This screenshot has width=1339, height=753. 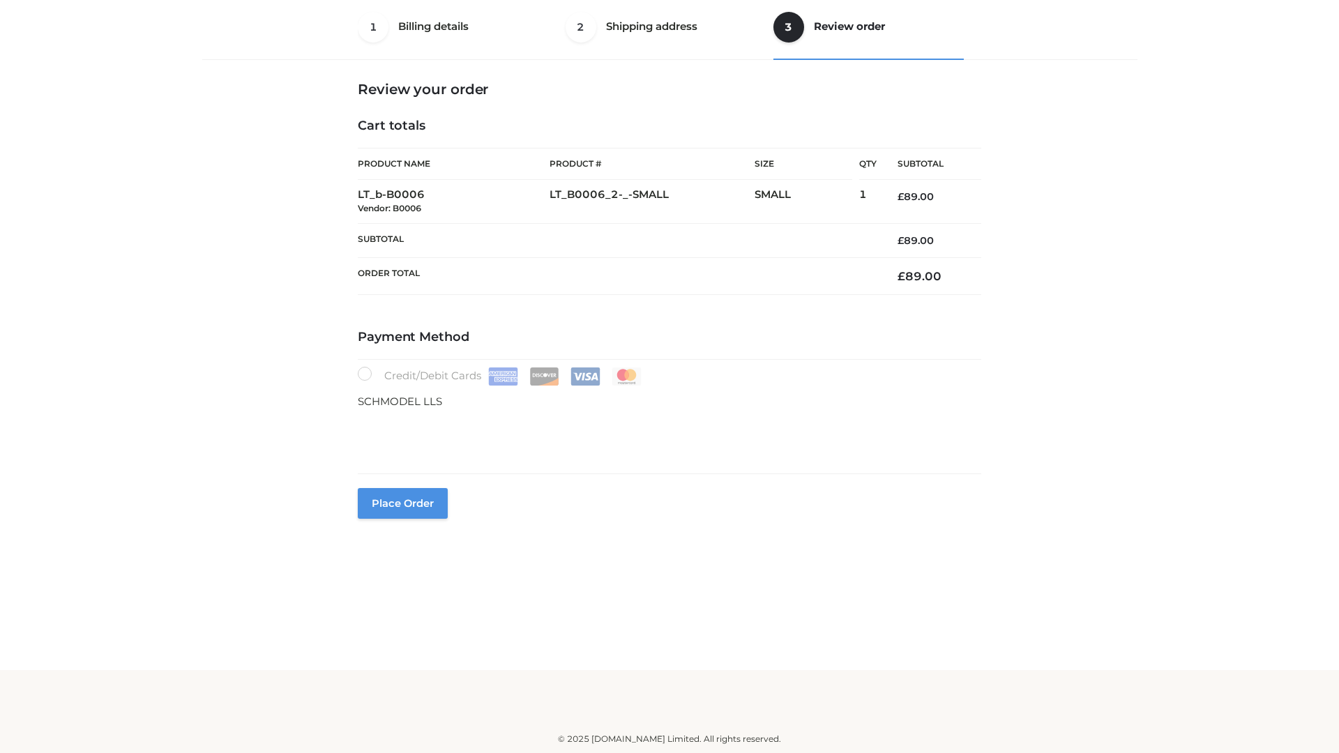 I want to click on th: Qty, so click(x=867, y=164).